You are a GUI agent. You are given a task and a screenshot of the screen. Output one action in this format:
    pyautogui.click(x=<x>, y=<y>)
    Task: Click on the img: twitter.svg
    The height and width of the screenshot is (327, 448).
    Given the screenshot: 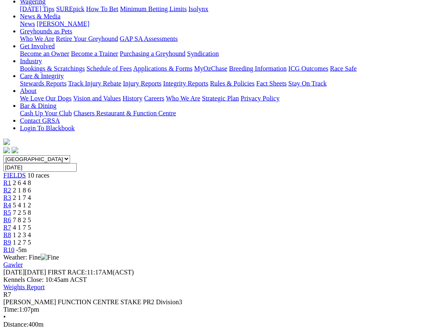 What is the action you would take?
    pyautogui.click(x=15, y=150)
    